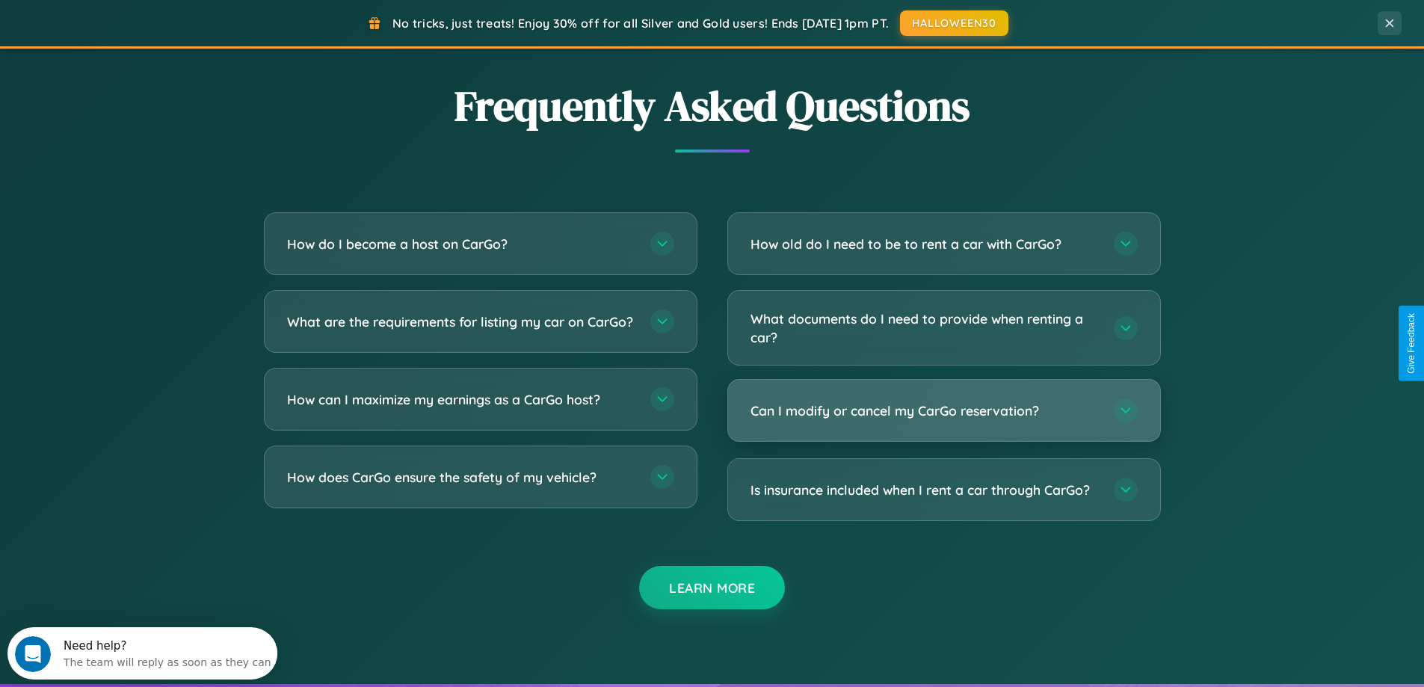 This screenshot has width=1424, height=687. I want to click on h3: Is insurance included when I rent a car through CarGo?, so click(925, 490).